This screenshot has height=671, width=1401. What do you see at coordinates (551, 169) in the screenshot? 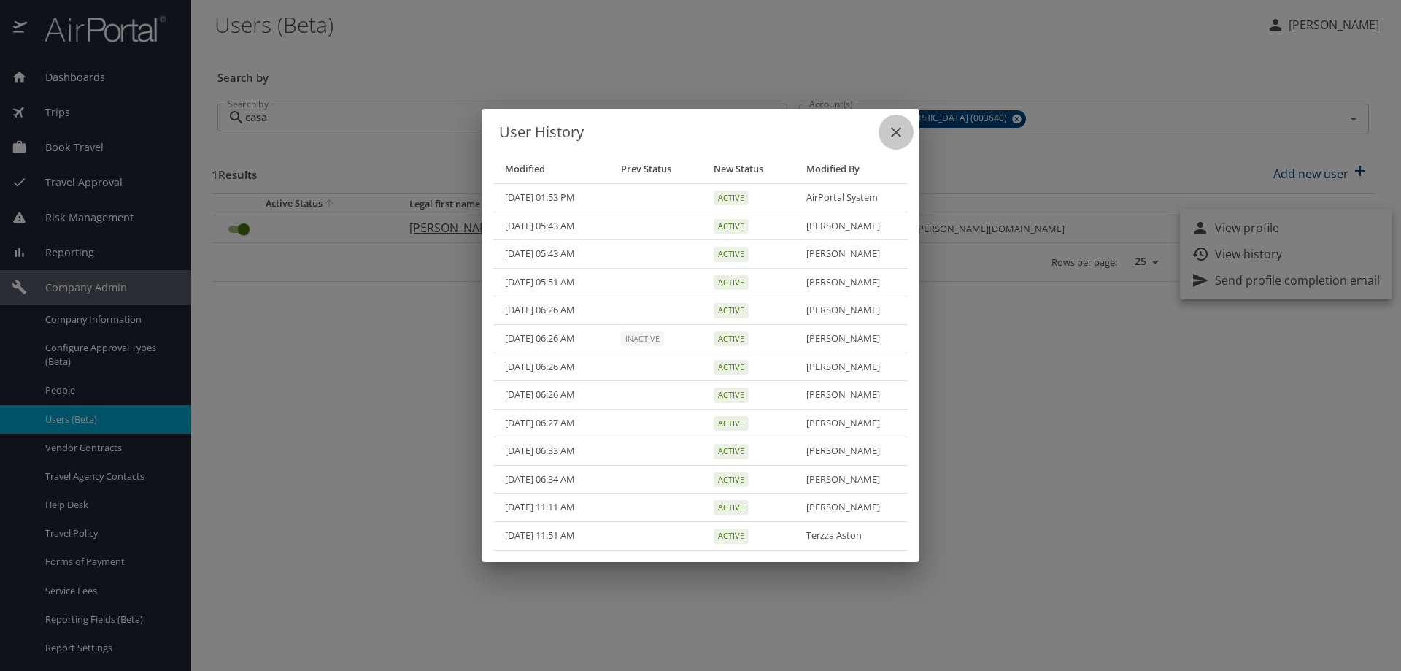
I see `th: Modified` at bounding box center [551, 169].